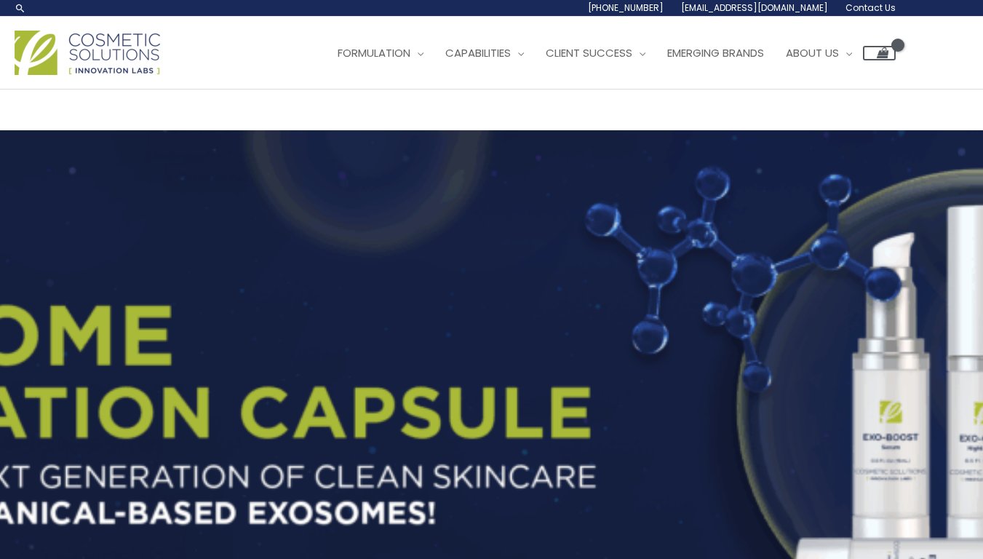 This screenshot has height=559, width=983. Describe the element at coordinates (879, 53) in the screenshot. I see `a: View Shopping Cart, empty` at that location.